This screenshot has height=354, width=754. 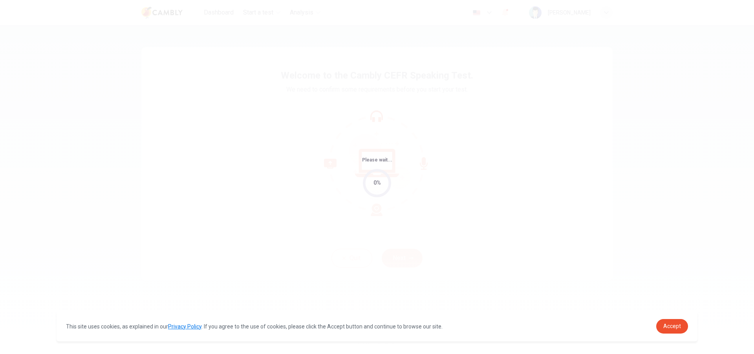 I want to click on div: cookieconsent, so click(x=377, y=326).